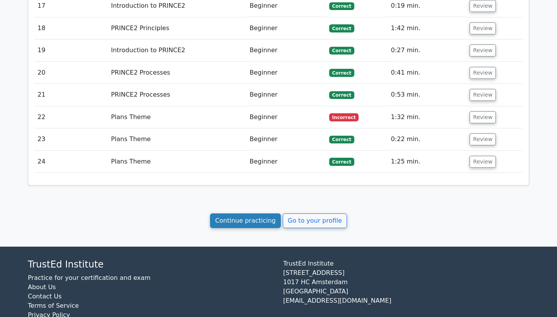 The image size is (557, 317). I want to click on td: 19, so click(71, 50).